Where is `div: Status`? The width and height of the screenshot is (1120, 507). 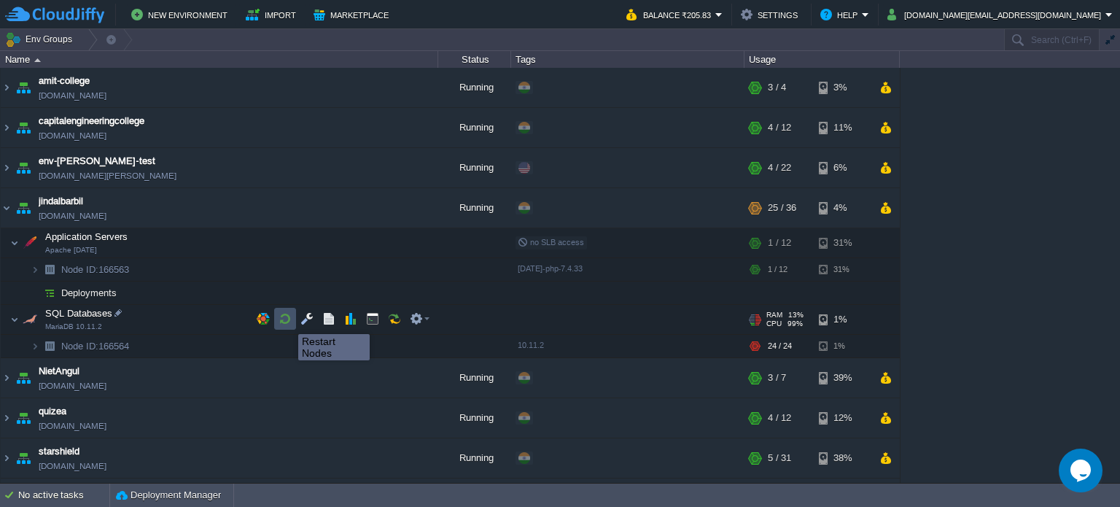 div: Status is located at coordinates (475, 59).